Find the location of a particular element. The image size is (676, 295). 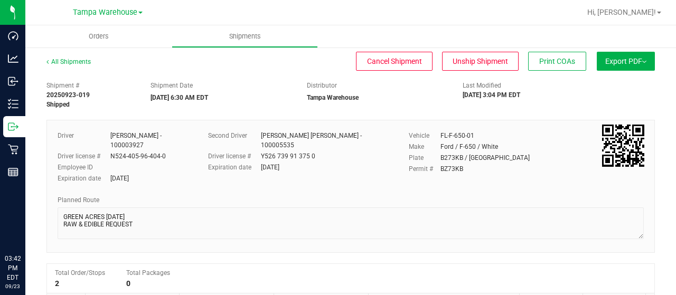

label: Vehicle is located at coordinates (425, 136).